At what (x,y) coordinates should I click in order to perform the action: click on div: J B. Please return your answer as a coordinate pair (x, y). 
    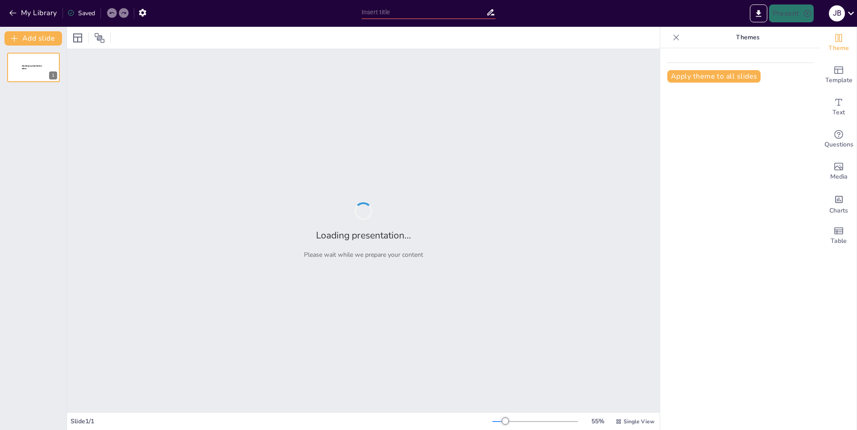
    Looking at the image, I should click on (837, 13).